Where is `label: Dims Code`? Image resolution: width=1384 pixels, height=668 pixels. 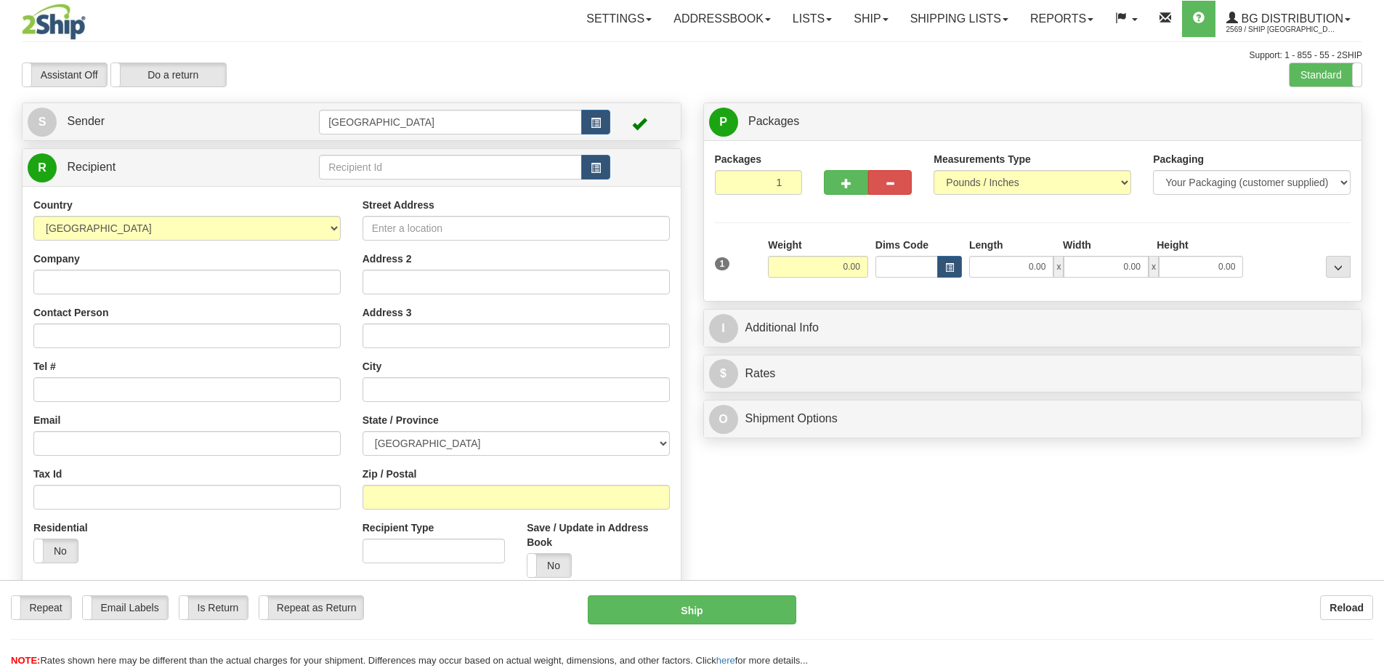
label: Dims Code is located at coordinates (901, 245).